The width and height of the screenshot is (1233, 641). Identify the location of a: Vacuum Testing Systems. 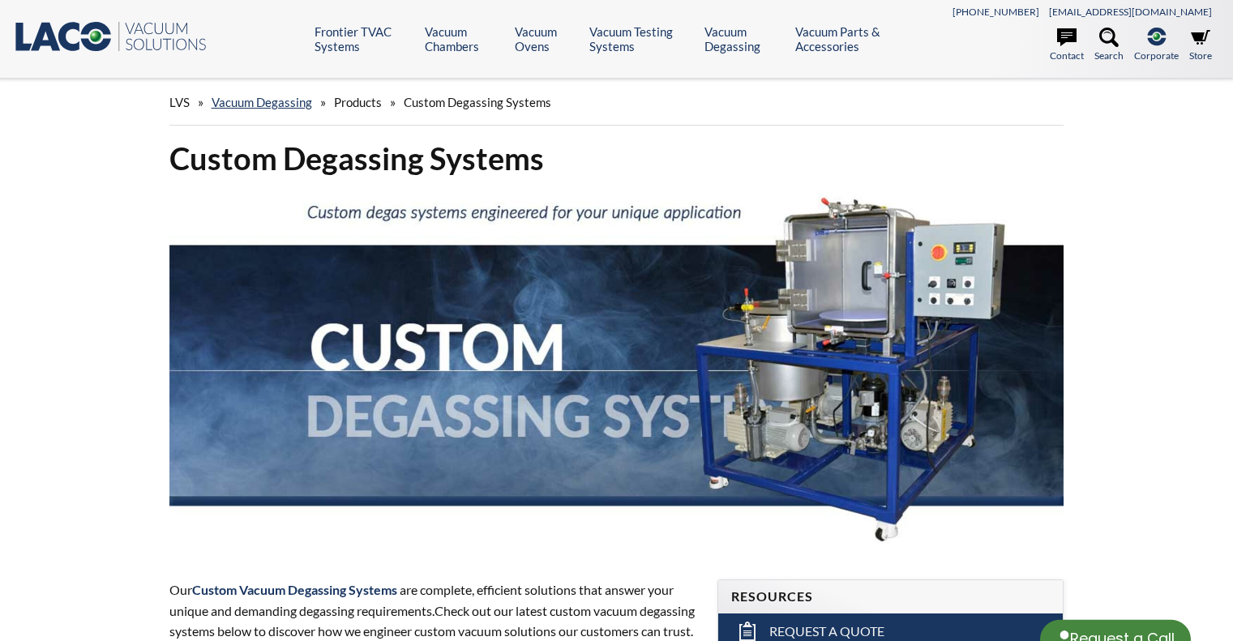
(640, 39).